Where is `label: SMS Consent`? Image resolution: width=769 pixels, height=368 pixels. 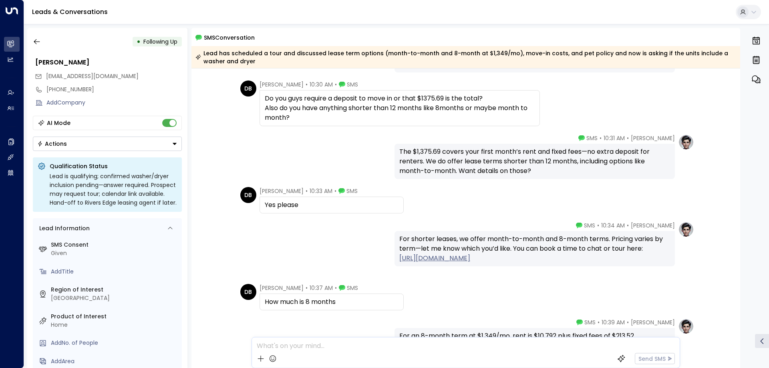 label: SMS Consent is located at coordinates (115, 245).